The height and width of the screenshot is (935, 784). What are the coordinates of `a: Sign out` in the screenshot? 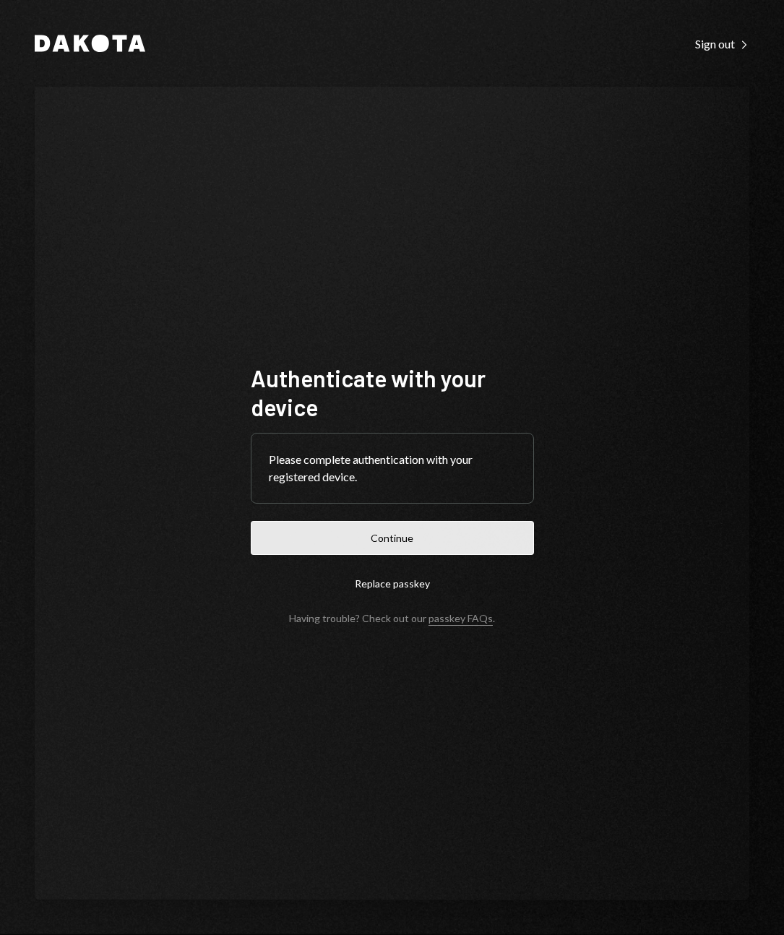 It's located at (722, 43).